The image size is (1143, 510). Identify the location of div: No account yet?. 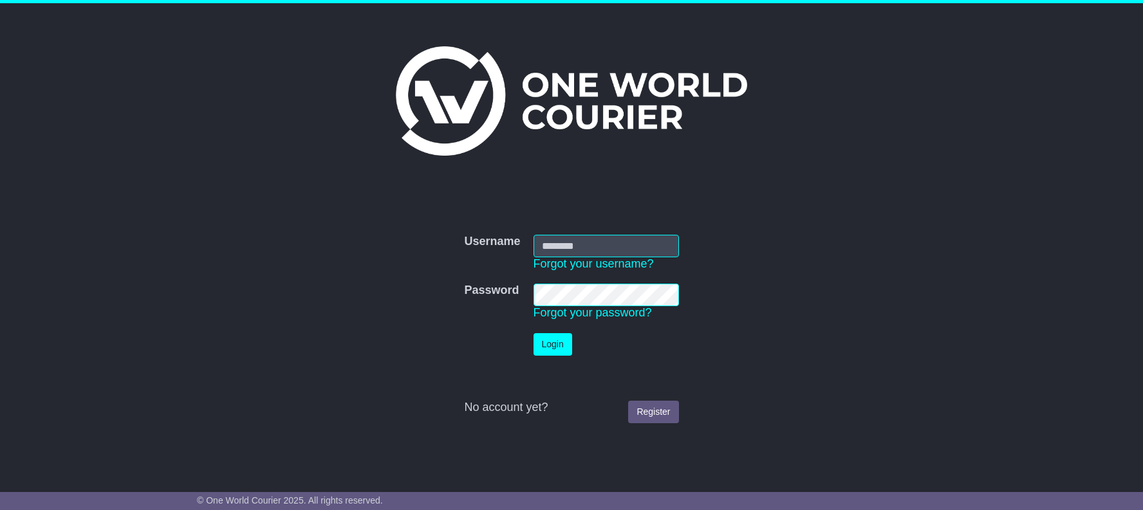
(571, 408).